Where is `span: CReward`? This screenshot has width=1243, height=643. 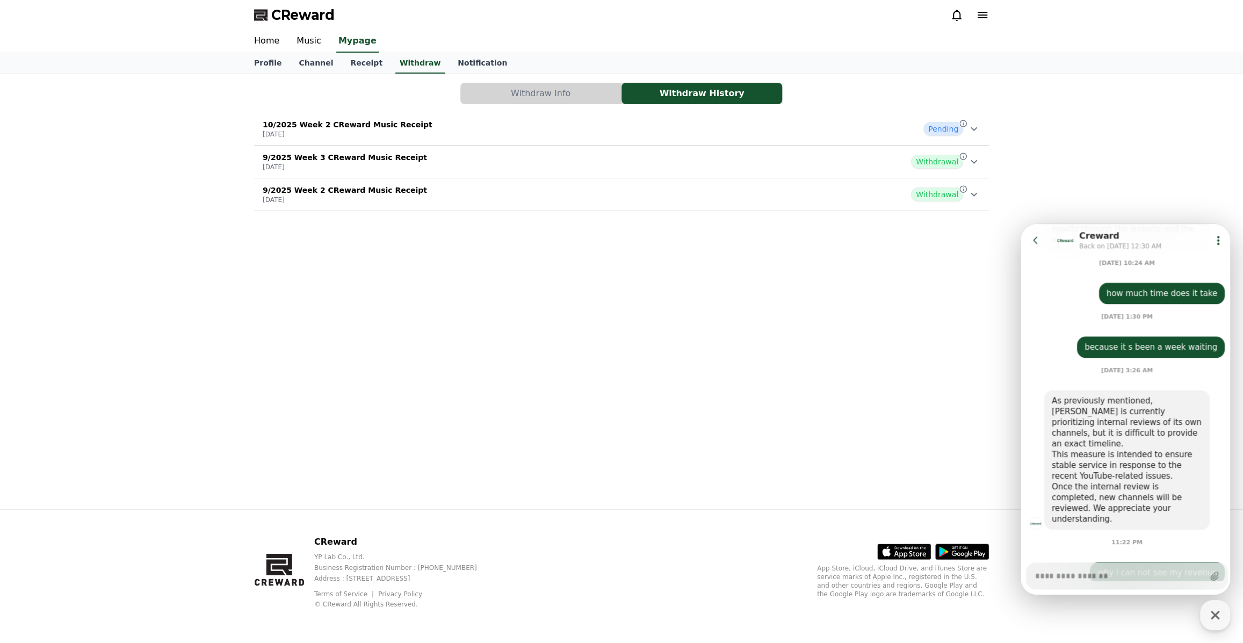
span: CReward is located at coordinates (303, 15).